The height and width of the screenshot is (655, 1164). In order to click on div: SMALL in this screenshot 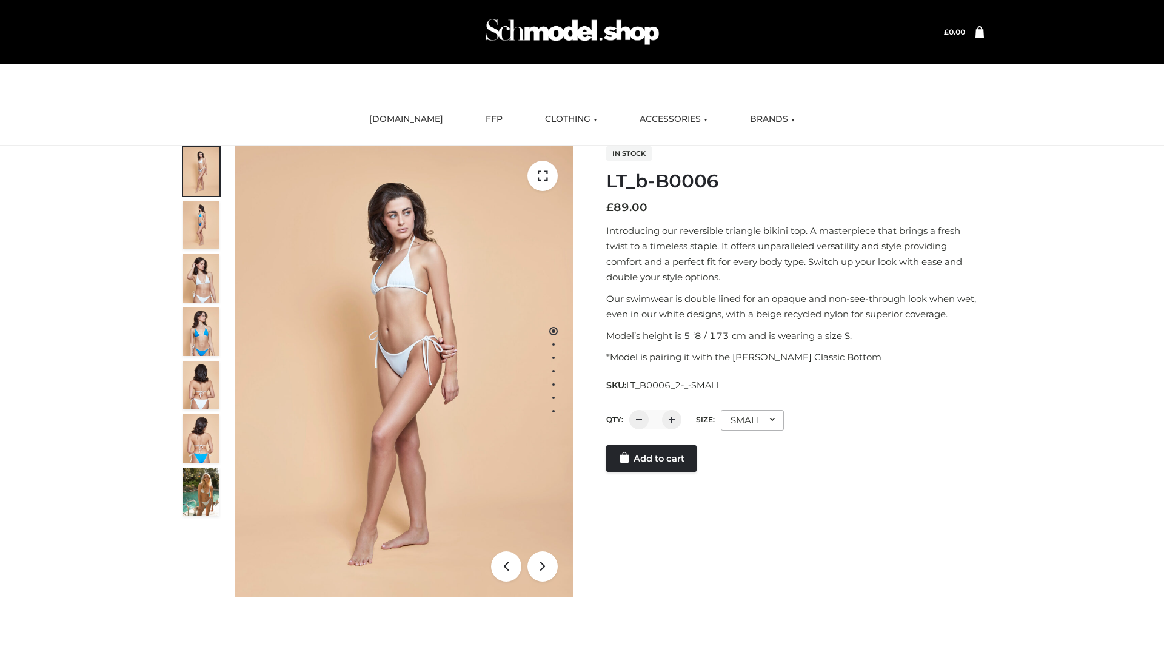, I will do `click(753, 420)`.